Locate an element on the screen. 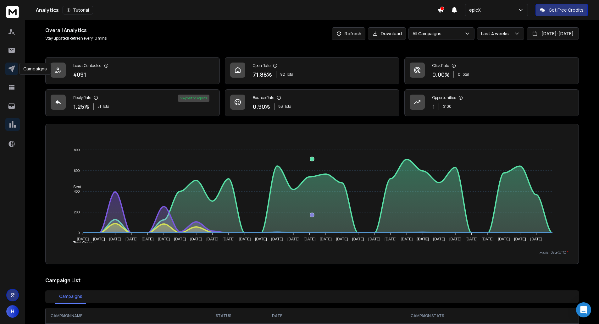 This screenshot has height=324, width=599. span: Total Opens is located at coordinates (81, 243).